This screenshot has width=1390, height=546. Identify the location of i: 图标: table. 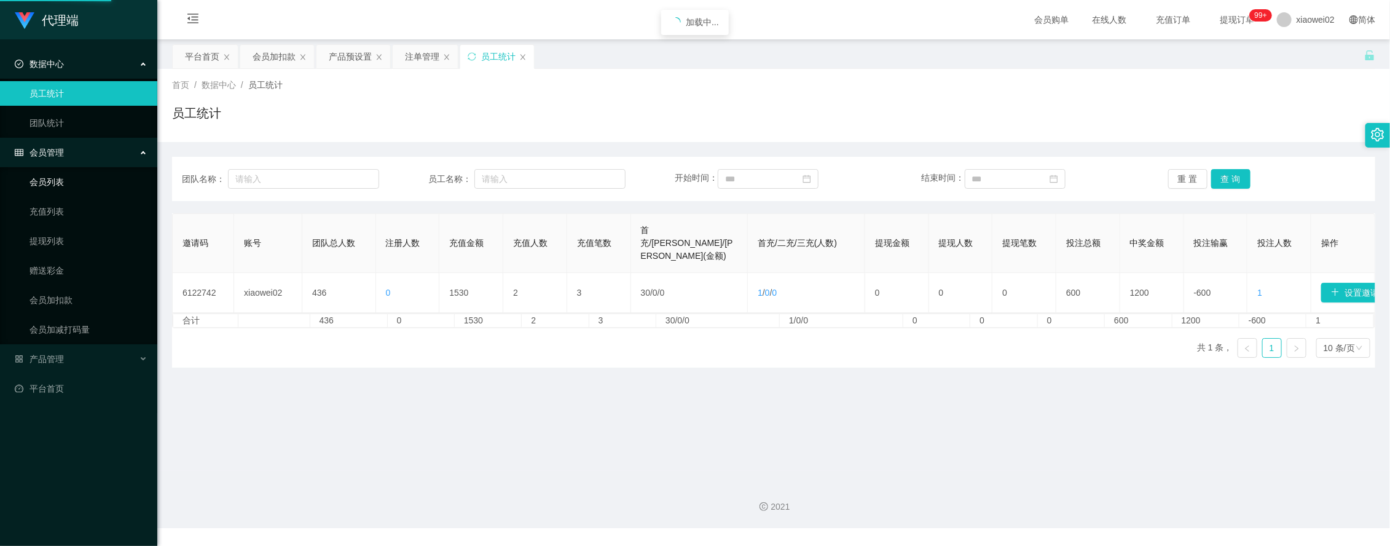
(19, 152).